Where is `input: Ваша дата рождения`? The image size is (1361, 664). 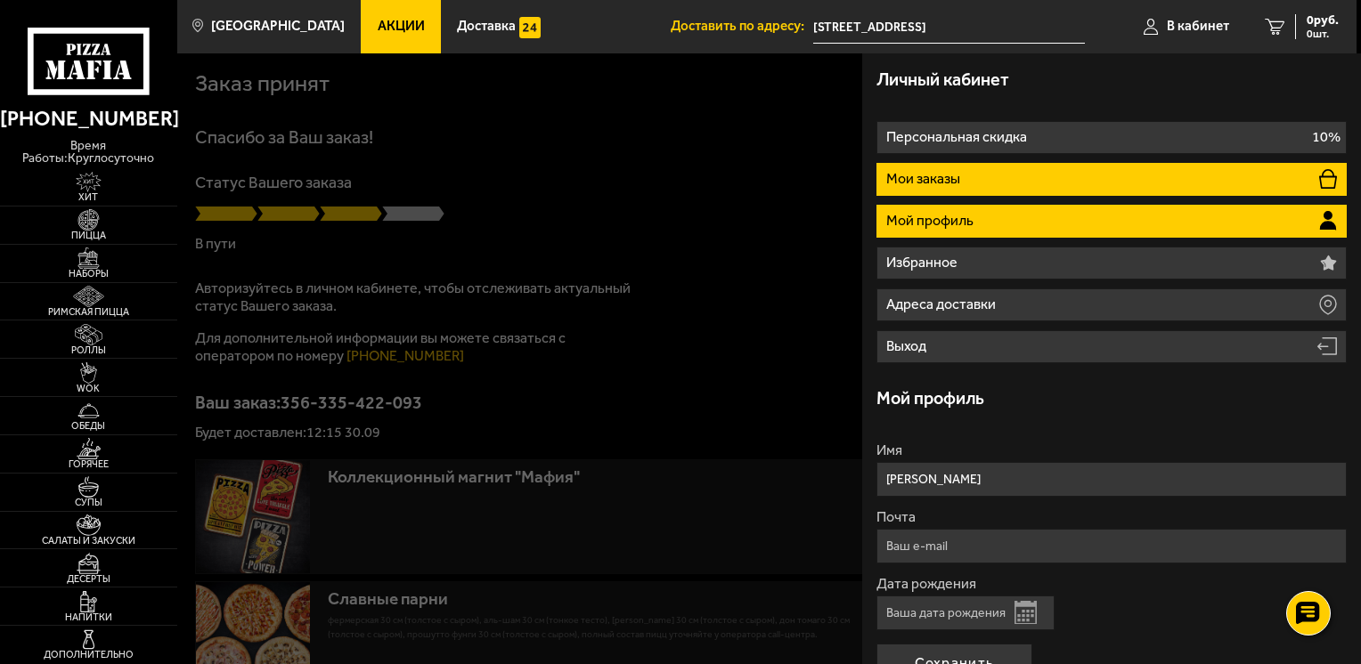
input: Ваша дата рождения is located at coordinates (966, 613).